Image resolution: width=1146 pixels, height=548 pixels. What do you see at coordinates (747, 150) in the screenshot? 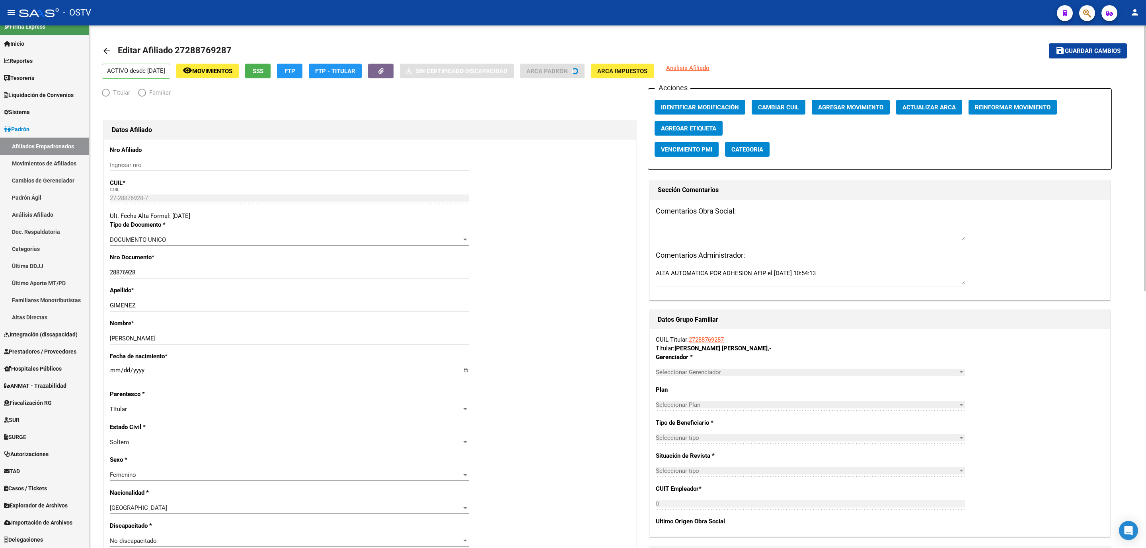
I see `span: Categoria` at bounding box center [747, 150].